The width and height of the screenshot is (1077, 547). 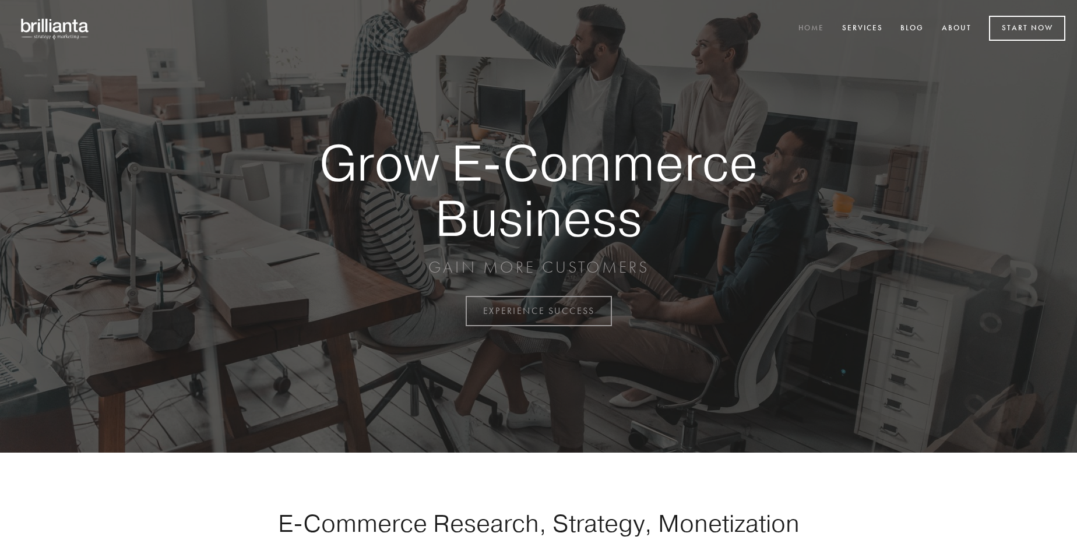 I want to click on a: Blog, so click(x=912, y=29).